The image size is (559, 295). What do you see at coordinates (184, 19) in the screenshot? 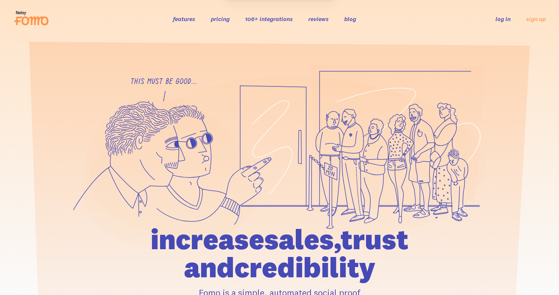
I see `a: features` at bounding box center [184, 19].